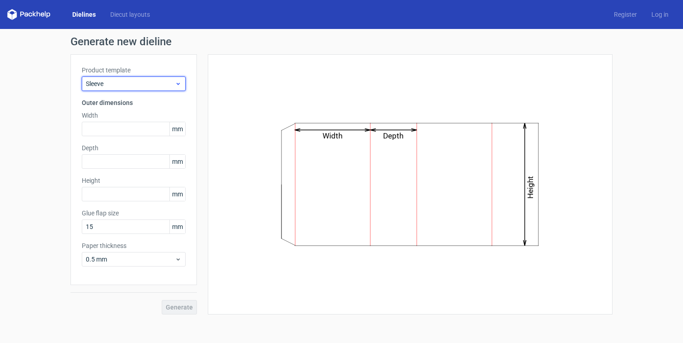 This screenshot has width=683, height=343. What do you see at coordinates (130, 259) in the screenshot?
I see `span: 0.5 mm` at bounding box center [130, 259].